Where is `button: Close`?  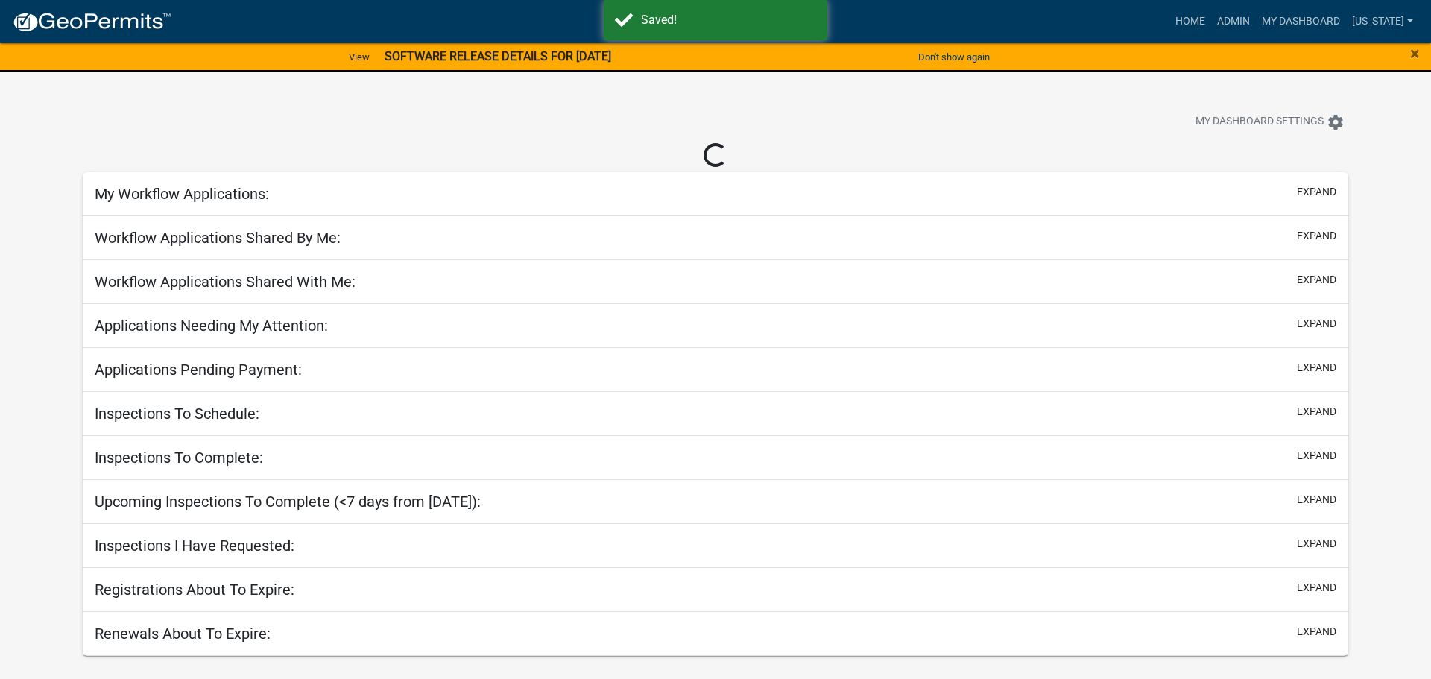 button: Close is located at coordinates (1415, 54).